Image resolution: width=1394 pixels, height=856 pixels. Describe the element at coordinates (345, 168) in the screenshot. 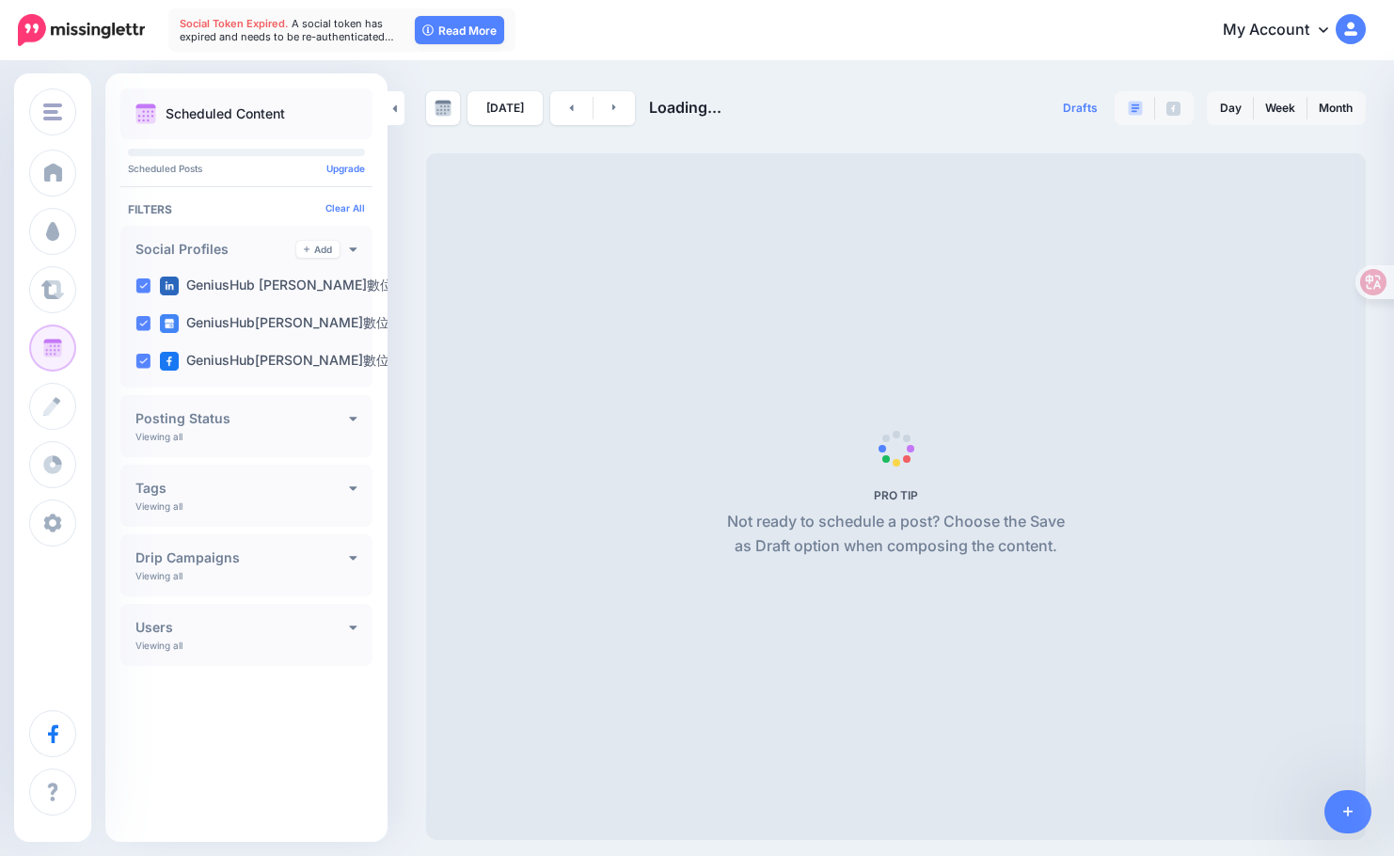

I see `a: Upgrade` at that location.